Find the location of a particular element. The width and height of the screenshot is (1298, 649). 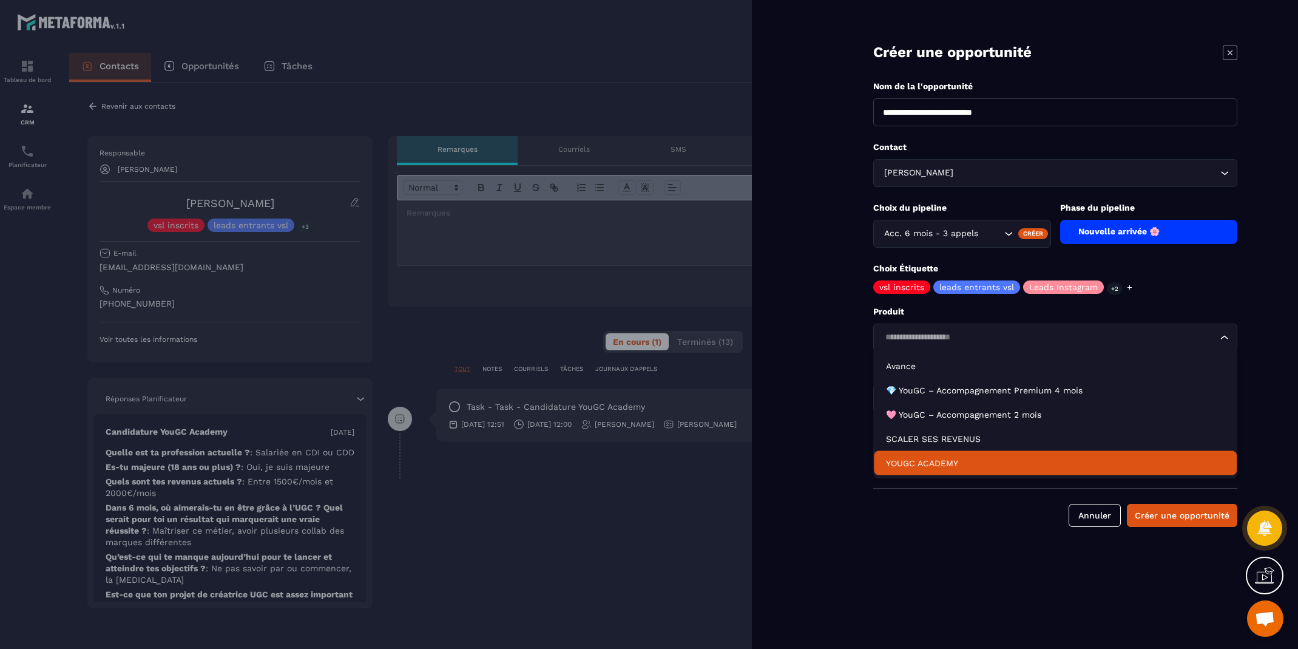

p: SCALER SES REVENUS is located at coordinates (1055, 439).